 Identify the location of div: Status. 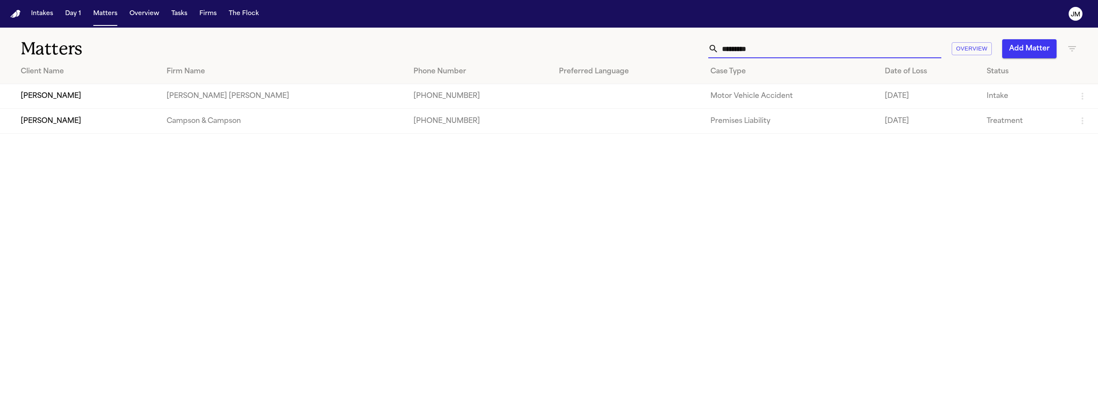
(1025, 72).